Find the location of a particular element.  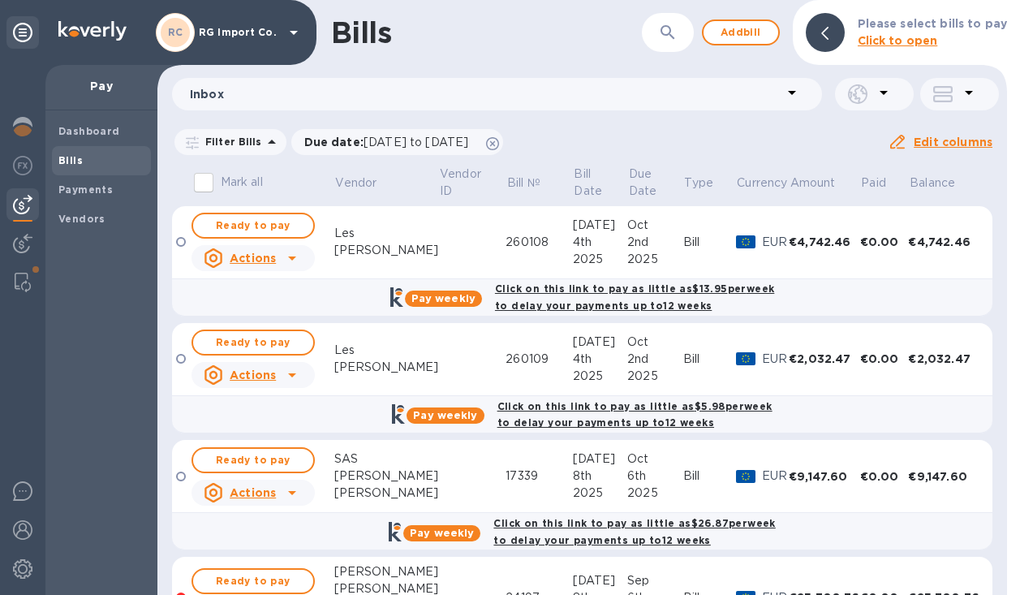

p: Inbox is located at coordinates (486, 94).